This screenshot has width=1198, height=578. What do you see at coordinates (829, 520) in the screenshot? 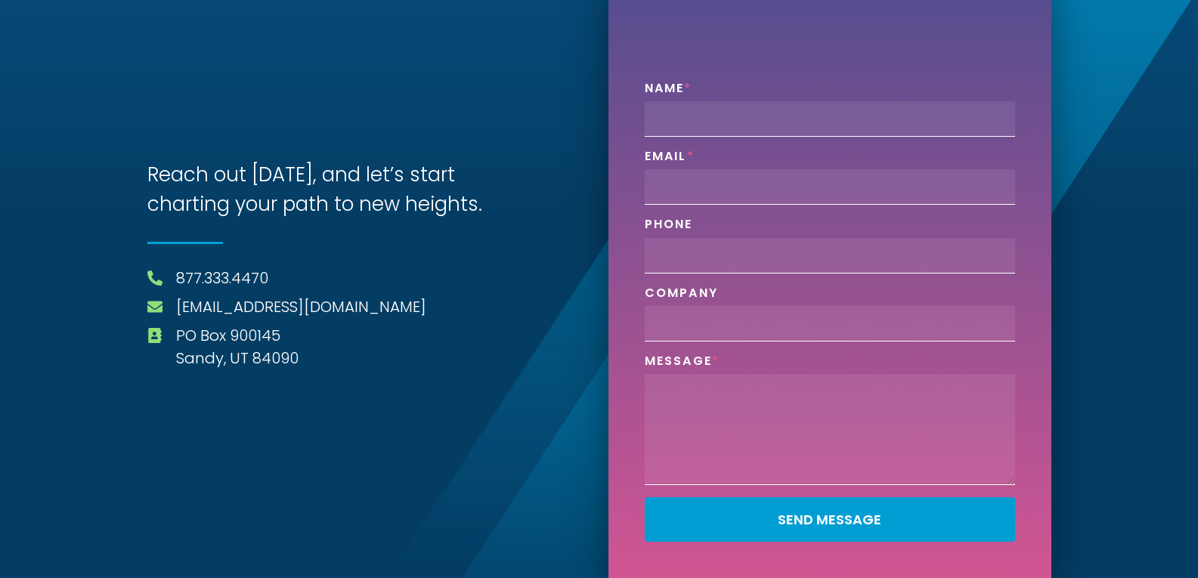
I see `span: Send Message` at bounding box center [829, 520].